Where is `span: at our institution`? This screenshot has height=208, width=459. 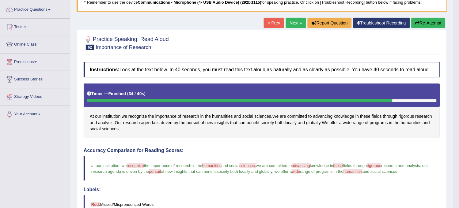 span: at our institution is located at coordinates (105, 166).